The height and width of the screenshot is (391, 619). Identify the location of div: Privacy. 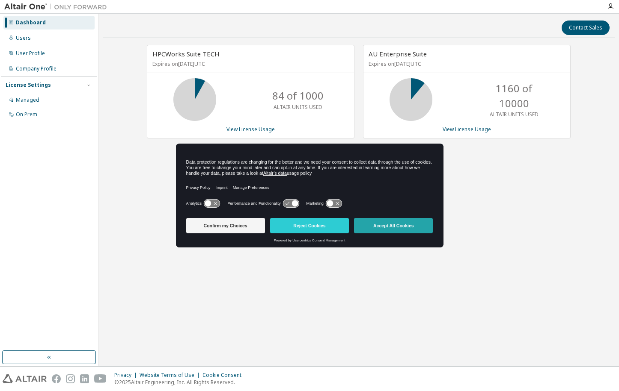
(127, 376).